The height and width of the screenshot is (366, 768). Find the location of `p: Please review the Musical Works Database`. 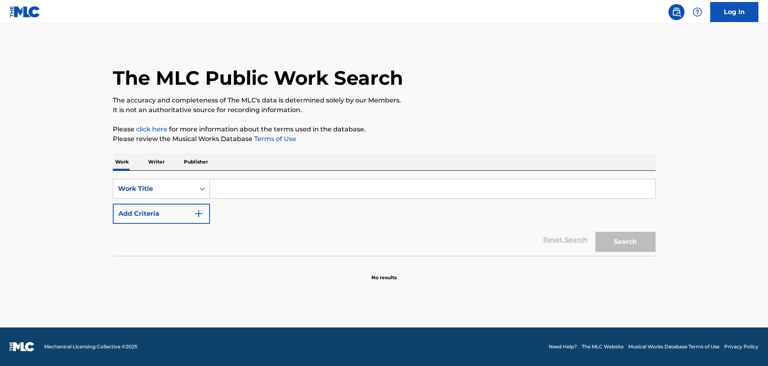

p: Please review the Musical Works Database is located at coordinates (384, 139).